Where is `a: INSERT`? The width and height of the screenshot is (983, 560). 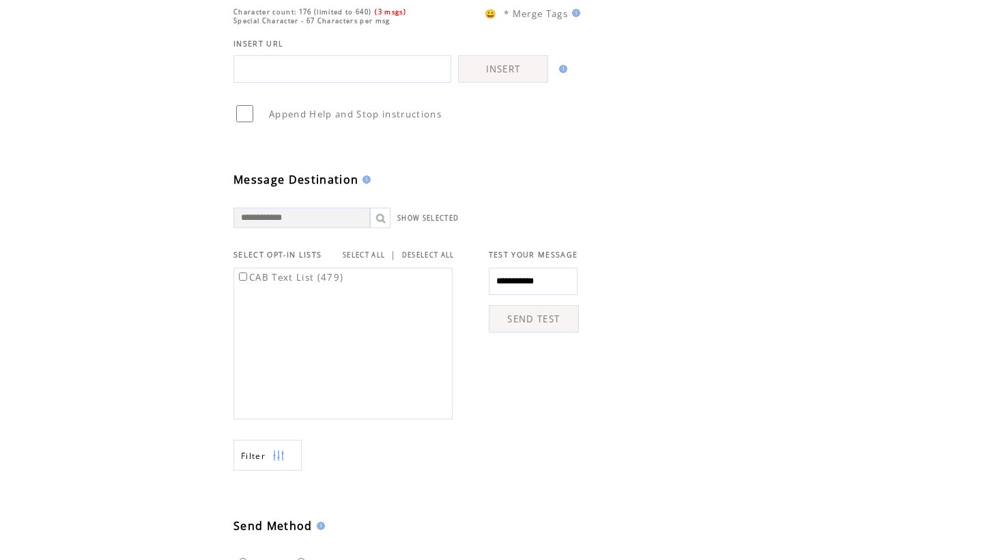
a: INSERT is located at coordinates (503, 69).